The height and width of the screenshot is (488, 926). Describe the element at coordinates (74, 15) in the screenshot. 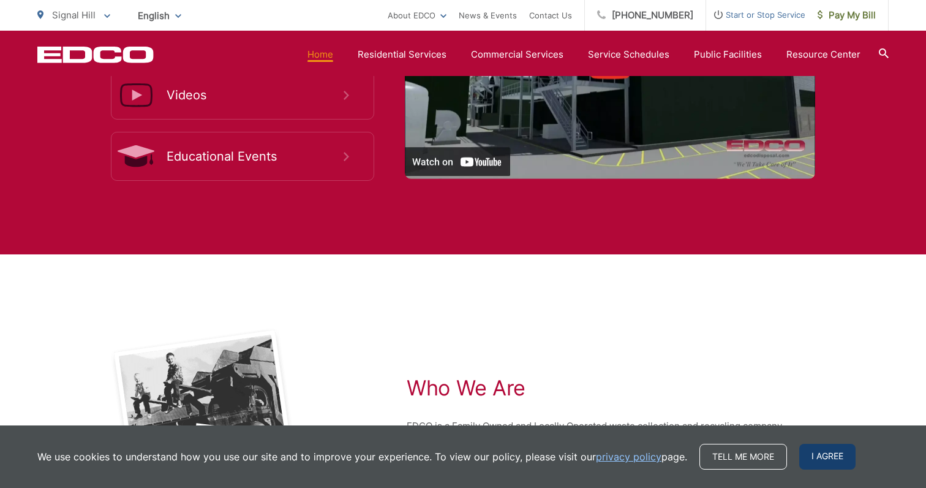

I see `span: Signal Hill` at that location.